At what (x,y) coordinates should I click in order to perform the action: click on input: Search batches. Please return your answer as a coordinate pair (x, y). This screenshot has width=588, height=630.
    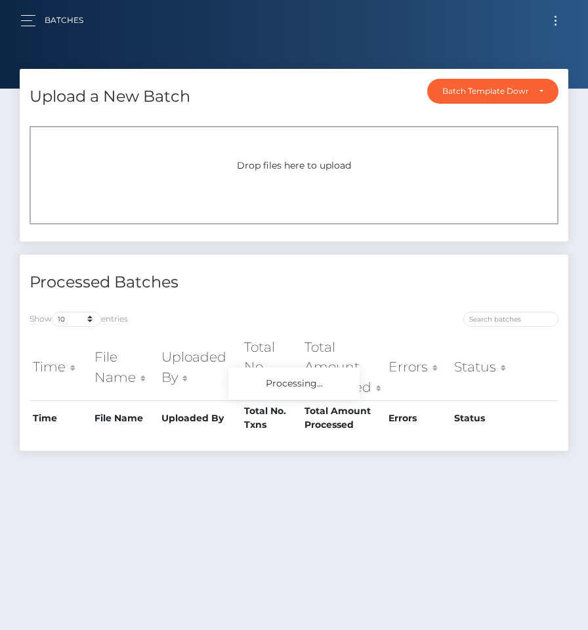
    Looking at the image, I should click on (511, 319).